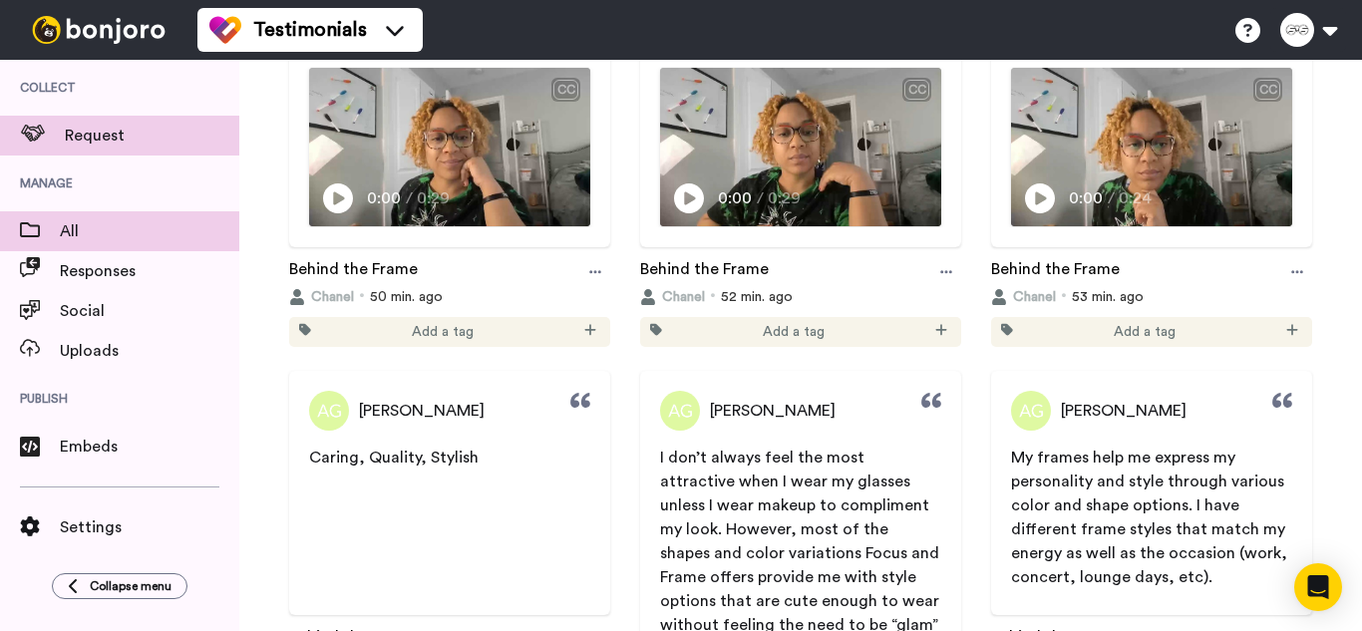 This screenshot has height=631, width=1362. What do you see at coordinates (150, 527) in the screenshot?
I see `span: Settings` at bounding box center [150, 527].